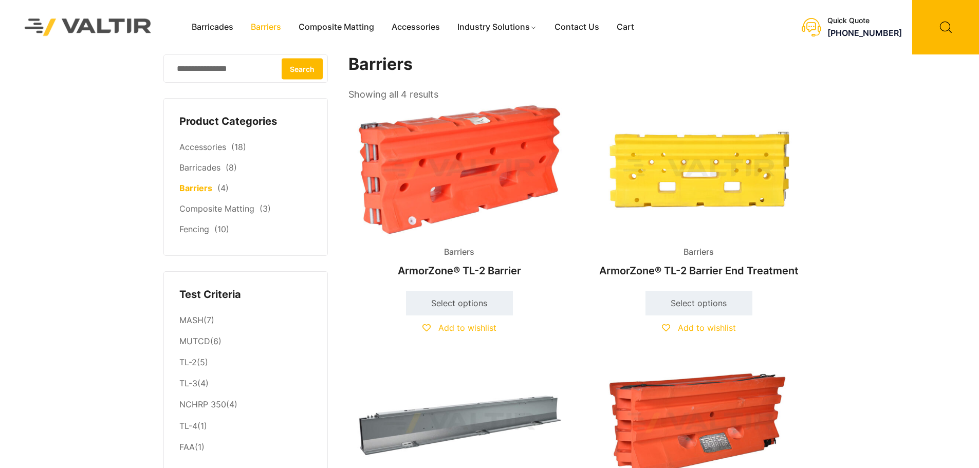 The height and width of the screenshot is (468, 979). What do you see at coordinates (699, 192) in the screenshot?
I see `a: BarriersArmorZone® TL-2 Barrier End Treatment` at bounding box center [699, 192].